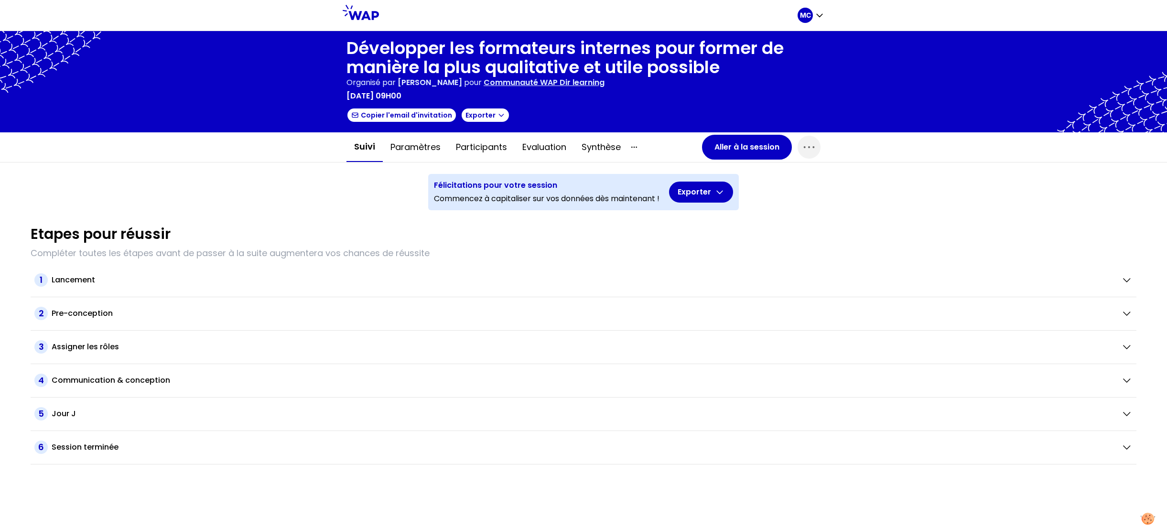 This screenshot has height=528, width=1167. What do you see at coordinates (415, 147) in the screenshot?
I see `button: Paramètres` at bounding box center [415, 147].